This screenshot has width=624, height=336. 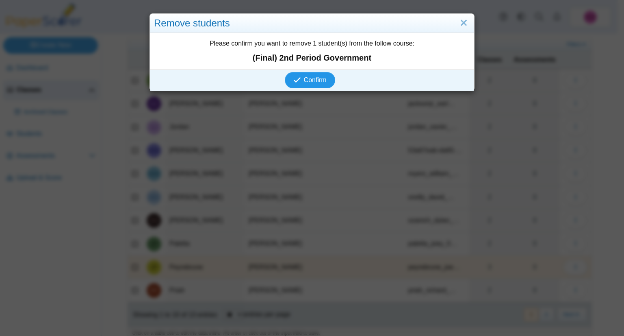 What do you see at coordinates (315, 80) in the screenshot?
I see `span: Confirm` at bounding box center [315, 80].